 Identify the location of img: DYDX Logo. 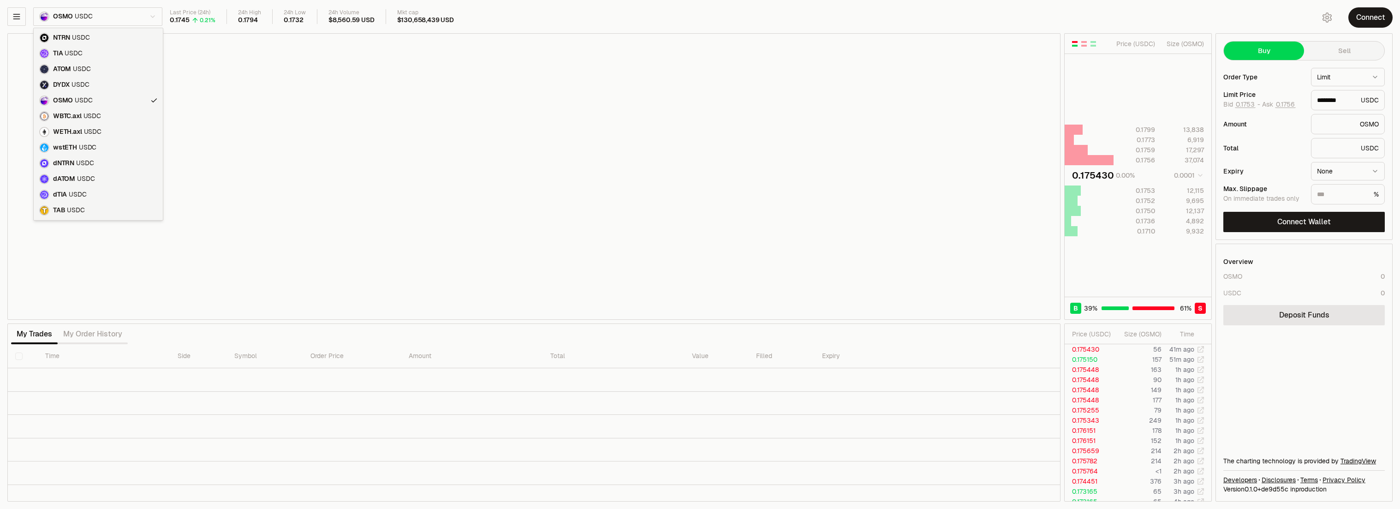
(44, 85).